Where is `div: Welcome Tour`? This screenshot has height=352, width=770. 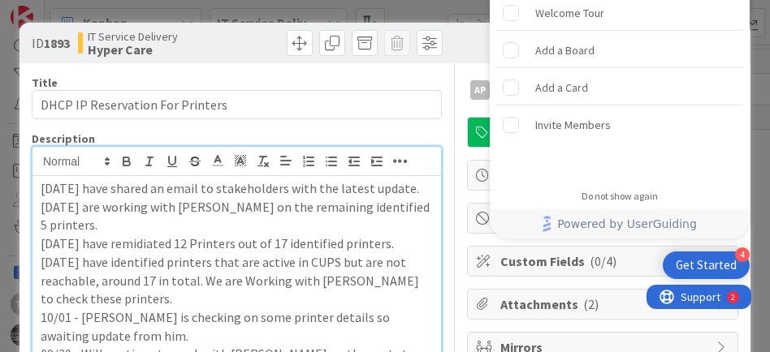
div: Welcome Tour is located at coordinates (569, 13).